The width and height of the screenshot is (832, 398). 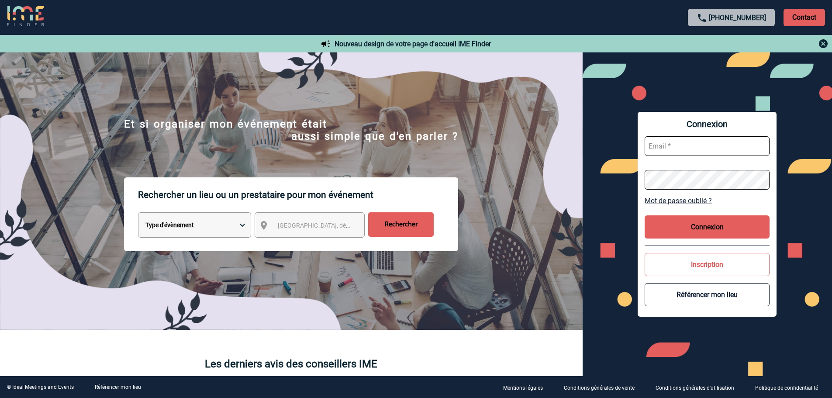 I want to click on button: Référencer mon lieu, so click(x=707, y=294).